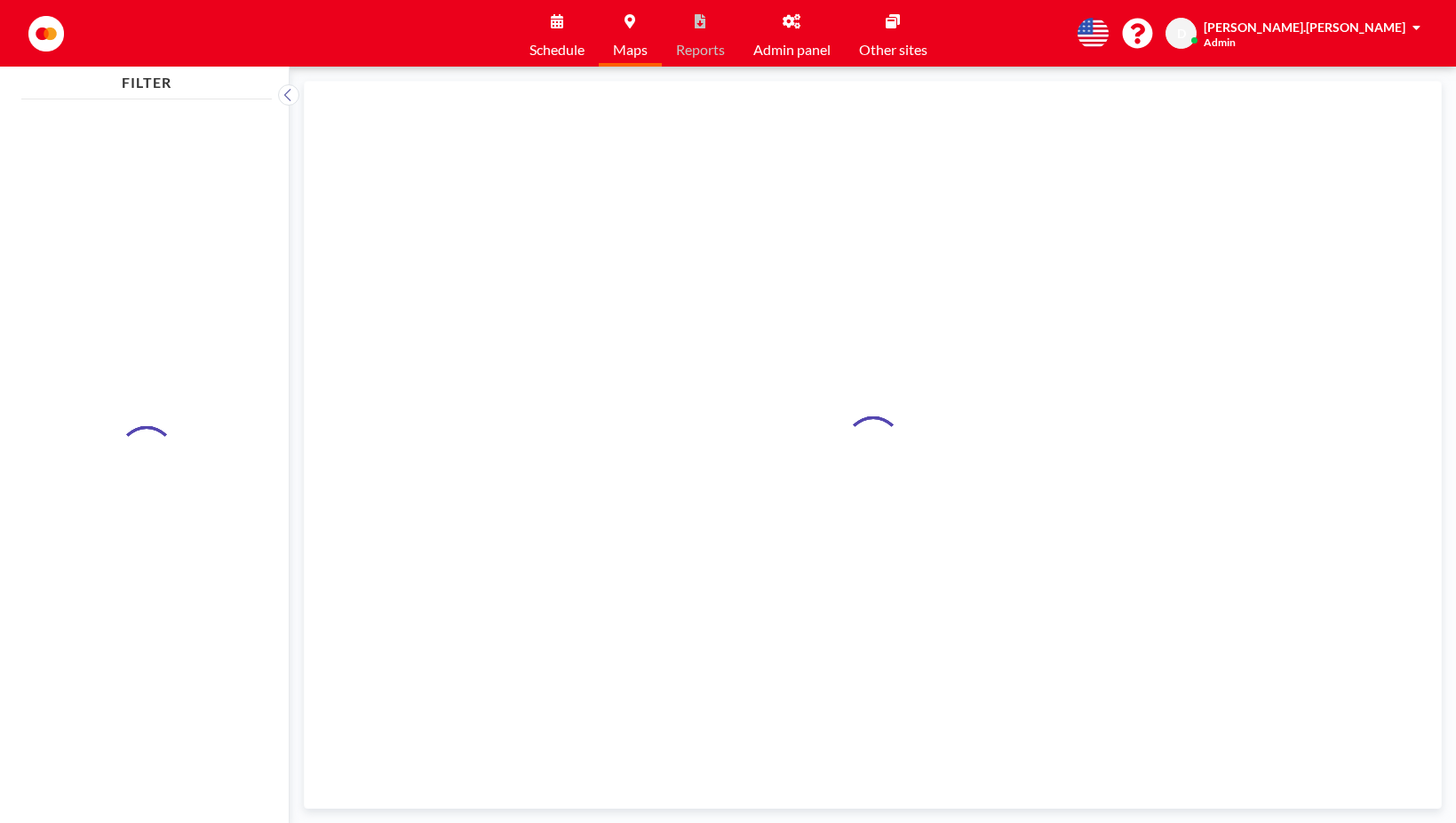 Image resolution: width=1456 pixels, height=823 pixels. What do you see at coordinates (699, 49) in the screenshot?
I see `span: Reports` at bounding box center [699, 49].